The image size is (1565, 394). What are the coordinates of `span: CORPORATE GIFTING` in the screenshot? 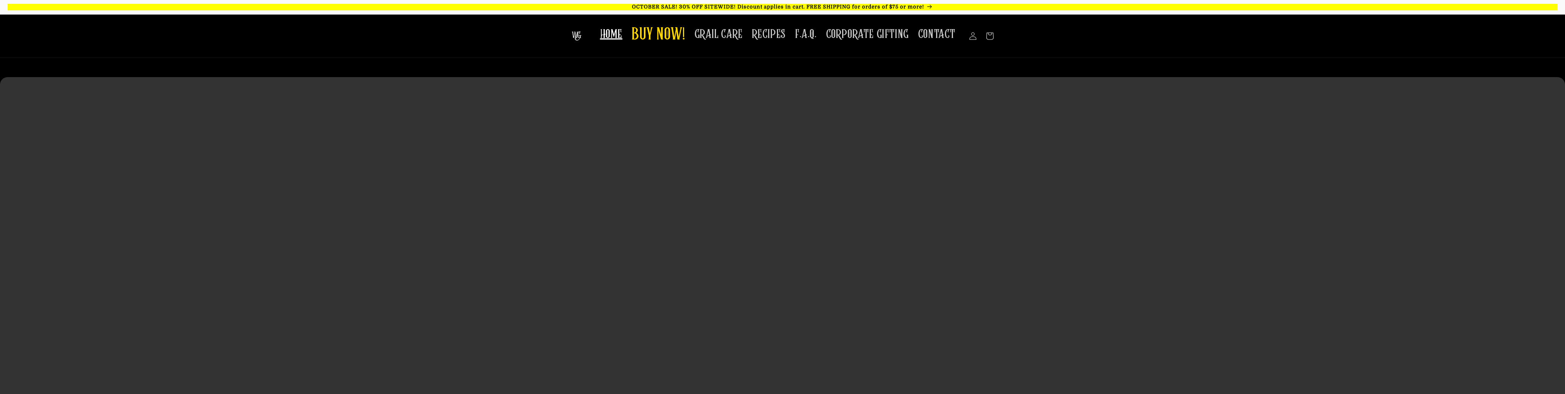 It's located at (868, 34).